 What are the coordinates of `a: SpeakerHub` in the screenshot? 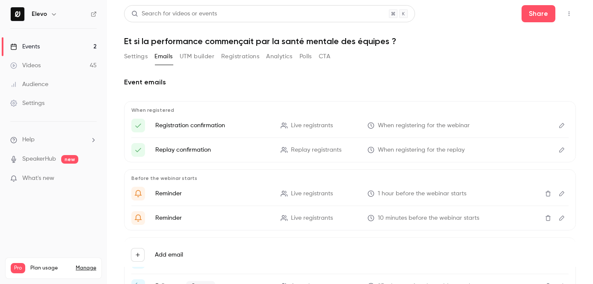 It's located at (39, 159).